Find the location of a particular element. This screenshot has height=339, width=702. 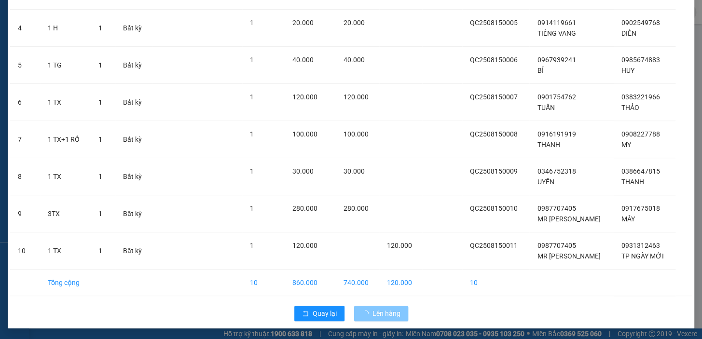

td: 740.000 is located at coordinates (357, 283).